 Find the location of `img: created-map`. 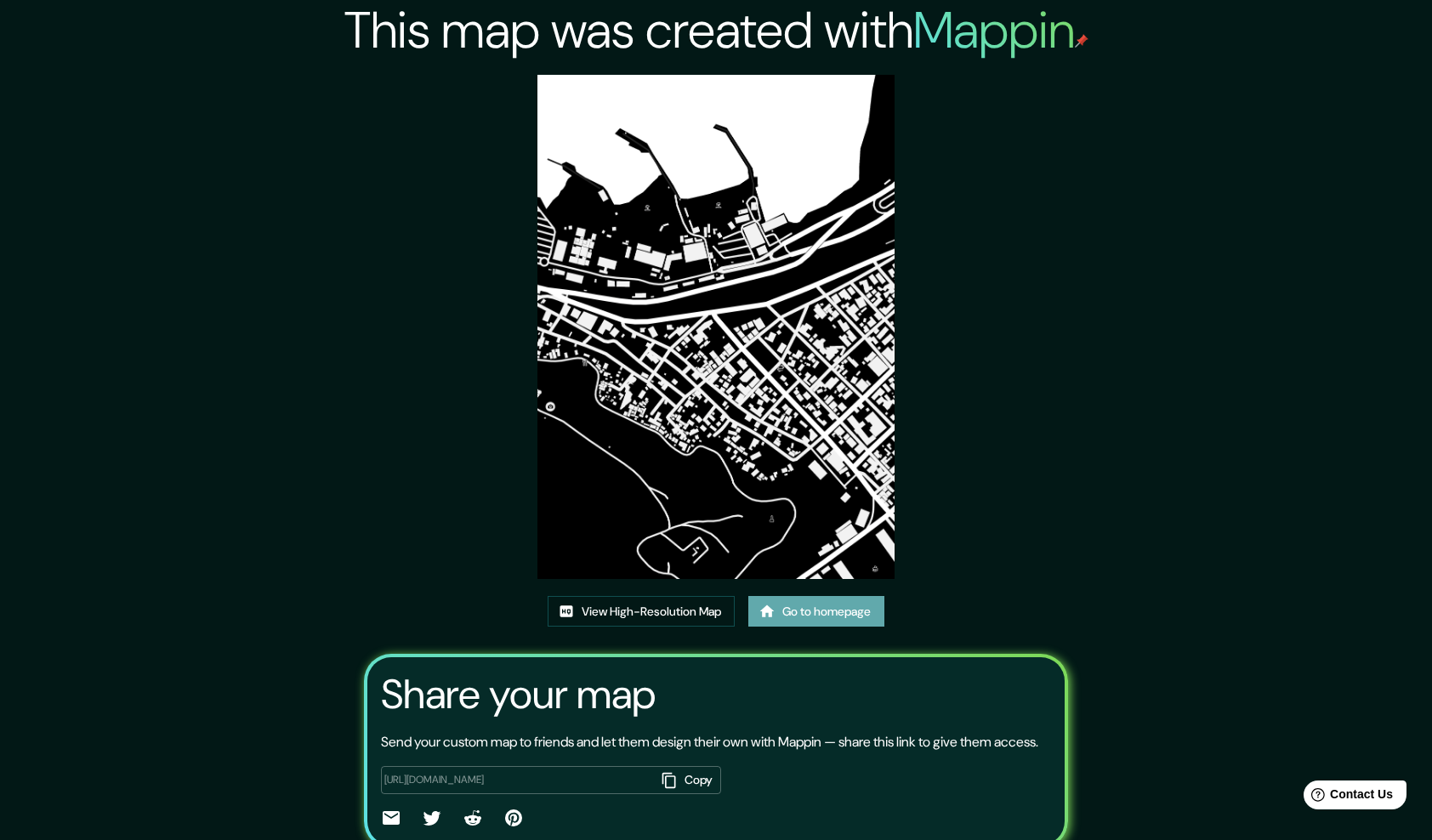

img: created-map is located at coordinates (715, 326).